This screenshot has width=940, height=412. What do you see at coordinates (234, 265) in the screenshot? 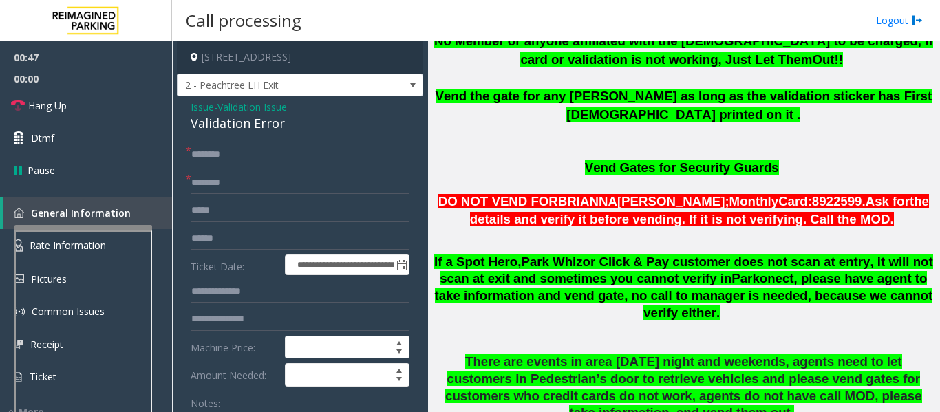
I see `label: Ticket Date:` at bounding box center [234, 265].